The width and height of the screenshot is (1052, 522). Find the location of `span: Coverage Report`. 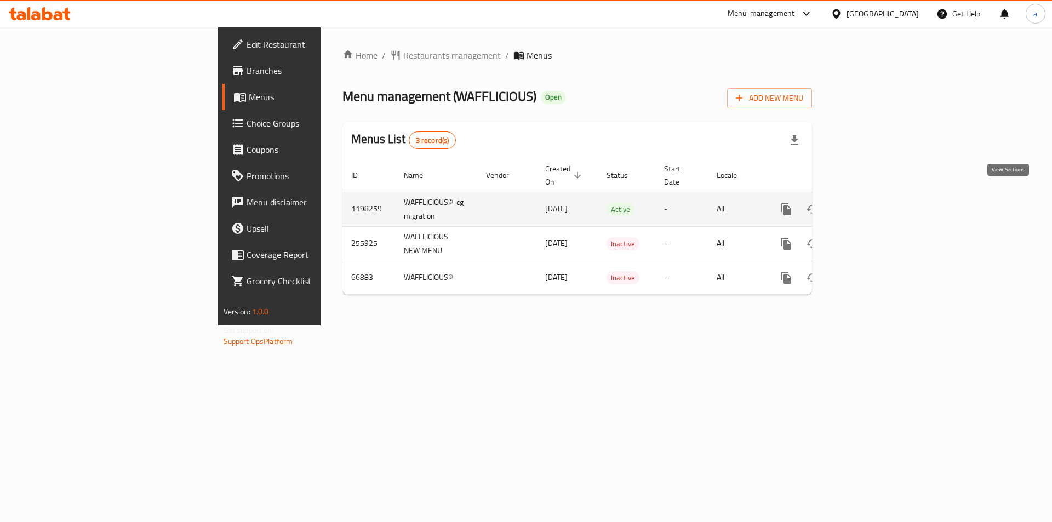

span: Coverage Report is located at coordinates (315, 255).